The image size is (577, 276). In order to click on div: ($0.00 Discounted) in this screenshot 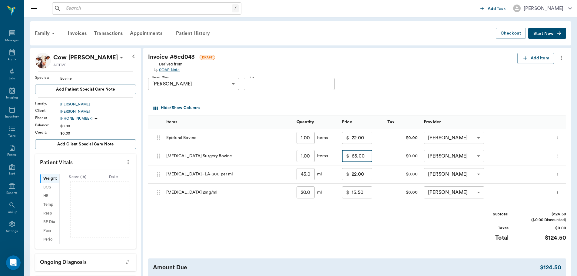, I will do `click(544, 220)`.